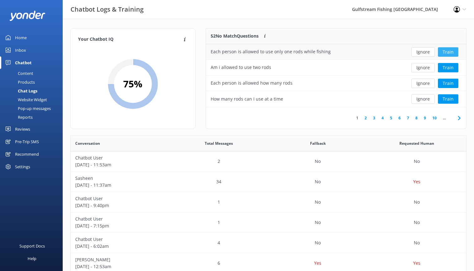 The width and height of the screenshot is (474, 271). I want to click on span: Conversation, so click(87, 143).